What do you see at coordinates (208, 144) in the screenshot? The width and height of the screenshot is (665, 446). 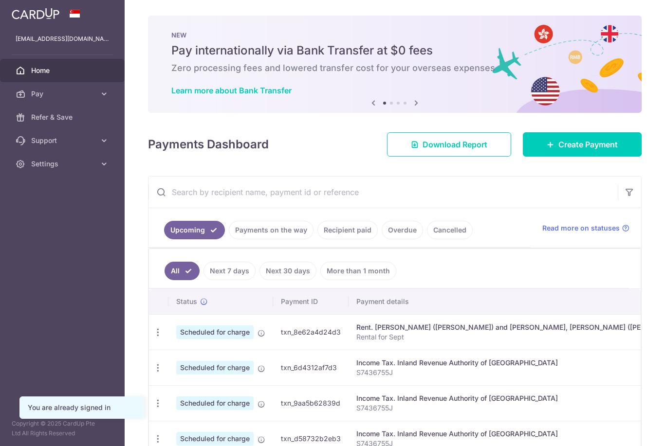 I see `h4: Payments Dashboard` at bounding box center [208, 144].